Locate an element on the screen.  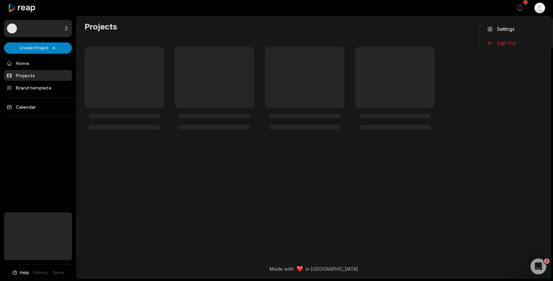
img: heart emoji is located at coordinates (300, 269).